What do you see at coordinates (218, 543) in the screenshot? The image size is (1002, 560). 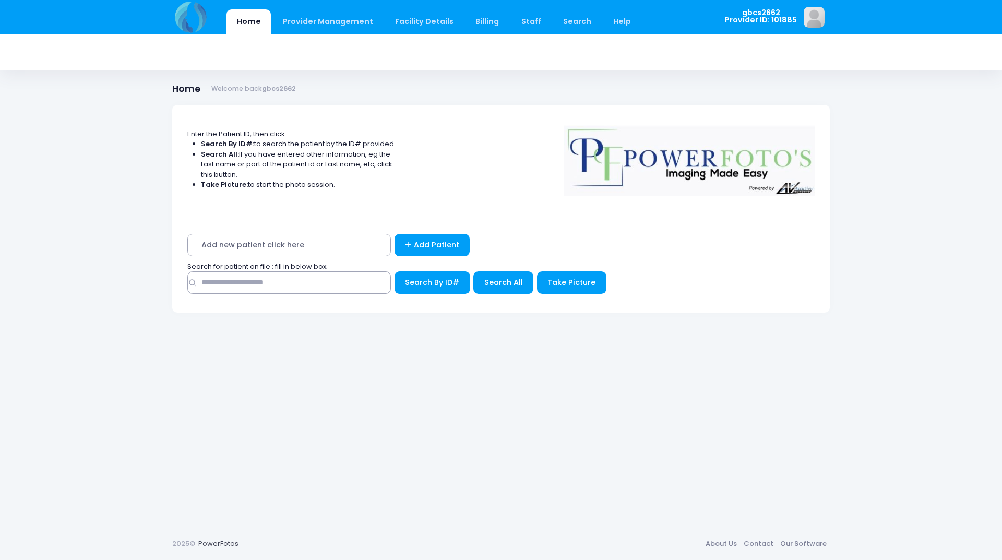 I see `a: PowerFotos` at bounding box center [218, 543].